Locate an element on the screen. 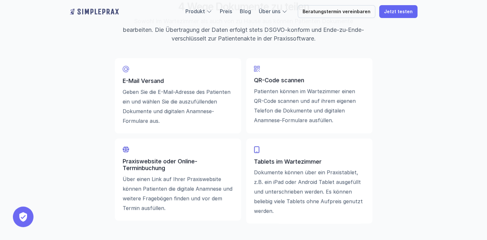 This screenshot has height=240, width=487. a: Blog is located at coordinates (245, 11).